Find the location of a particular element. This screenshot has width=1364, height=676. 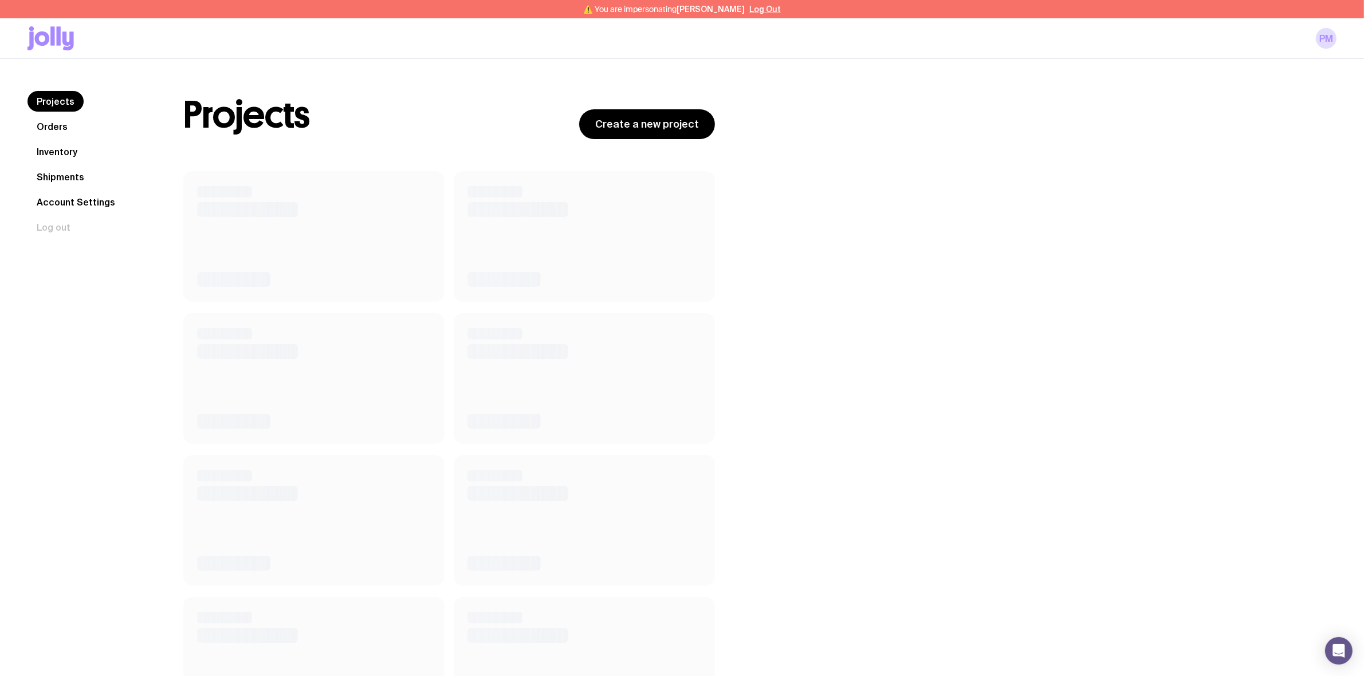

h1: Projects is located at coordinates (246, 115).